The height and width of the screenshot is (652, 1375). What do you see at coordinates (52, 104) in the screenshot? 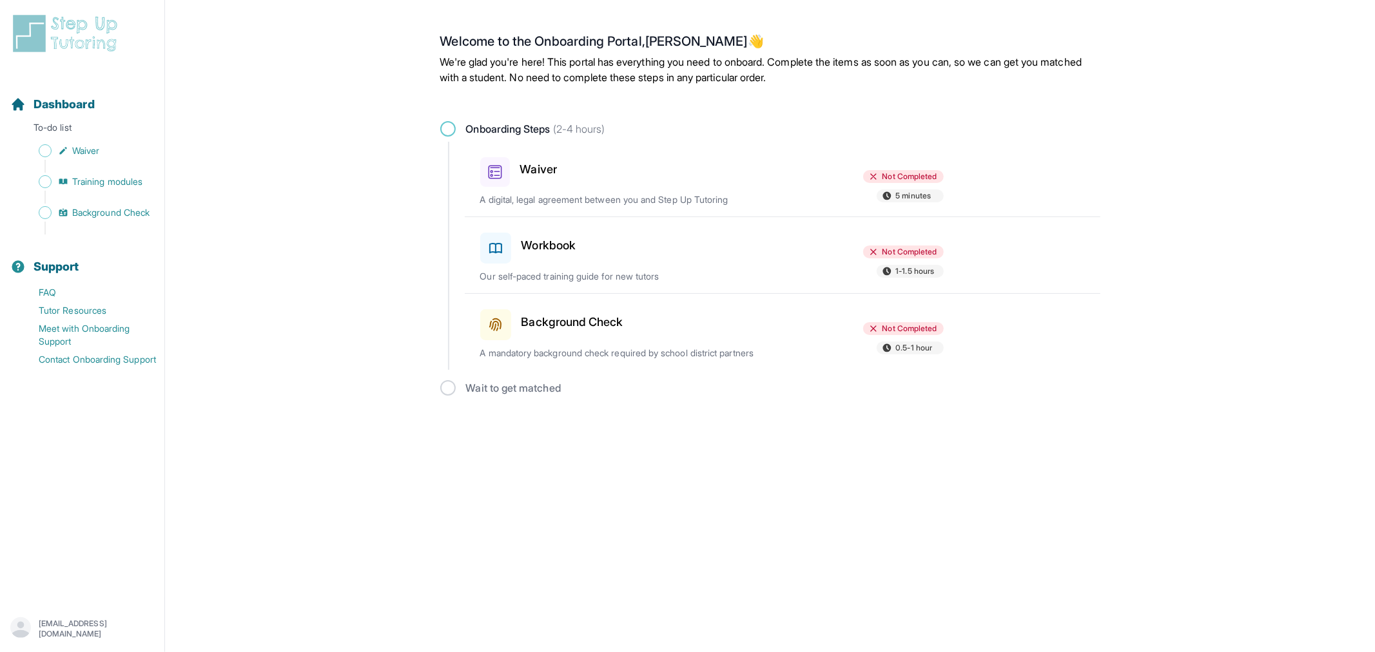
I see `a: Dashboard` at bounding box center [52, 104].